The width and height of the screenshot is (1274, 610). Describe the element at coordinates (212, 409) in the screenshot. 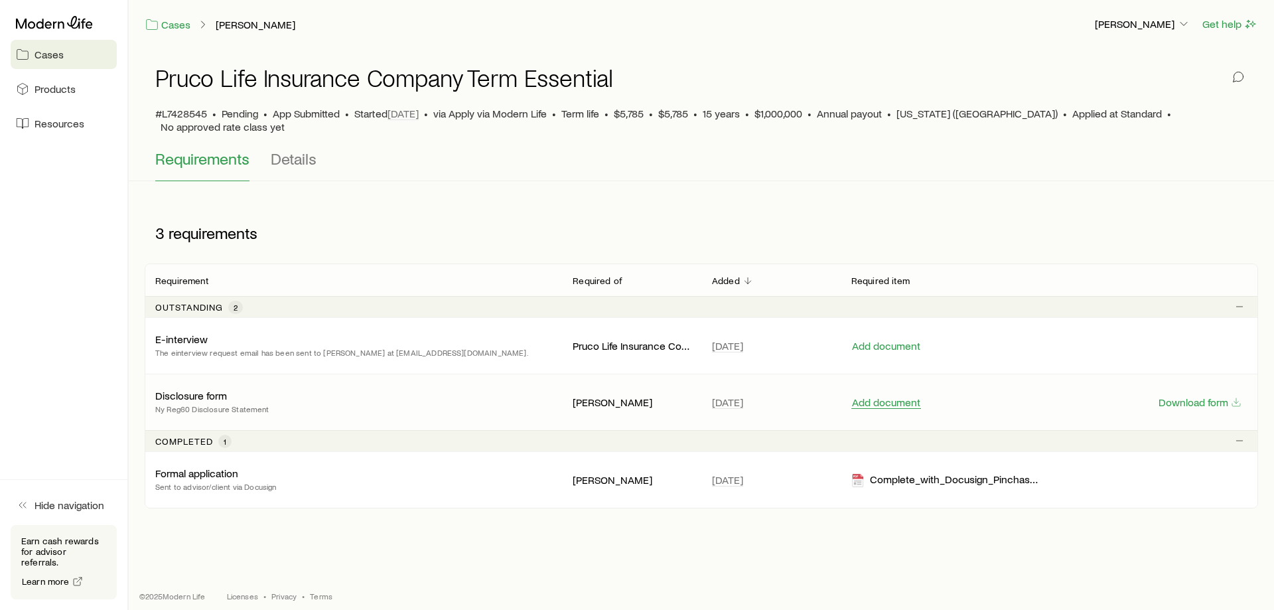

I see `p: Ny Reg60 Disclosure Statement` at that location.